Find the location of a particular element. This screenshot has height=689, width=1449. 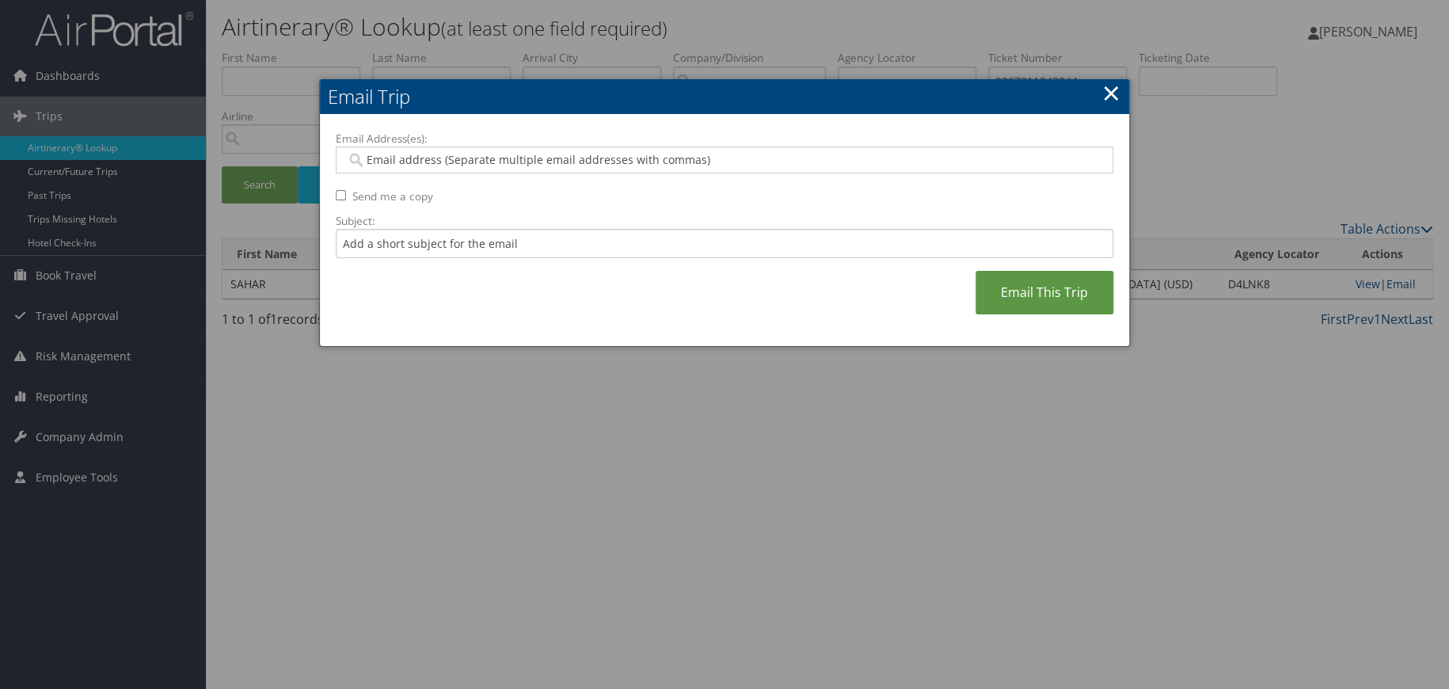

label: Send me a copy is located at coordinates (393, 196).